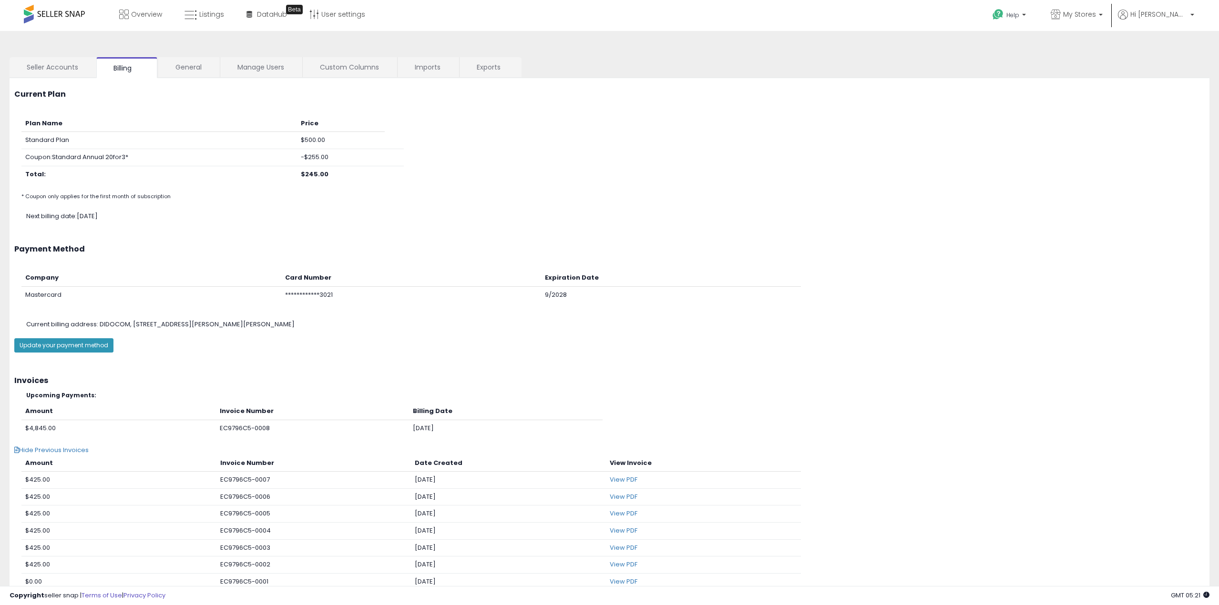  What do you see at coordinates (1079, 14) in the screenshot?
I see `span: My Stores` at bounding box center [1079, 14].